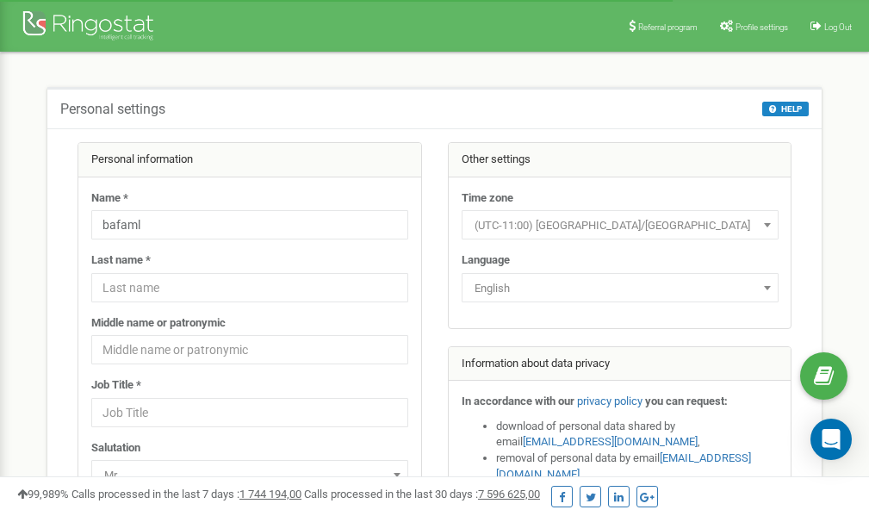  Describe the element at coordinates (638, 466) in the screenshot. I see `li: removal of personal data by email ,` at that location.